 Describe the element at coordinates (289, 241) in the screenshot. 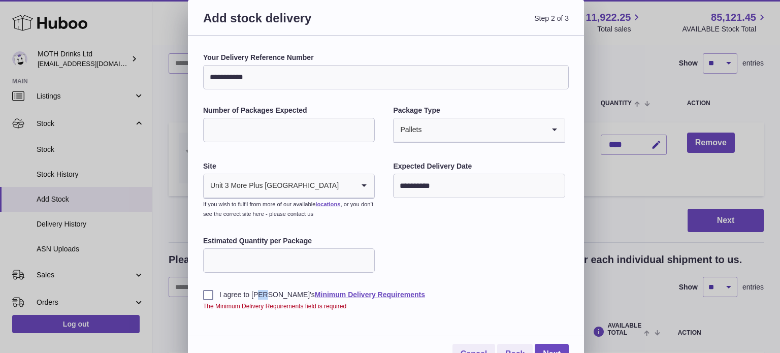

I see `label: Estimated Quantity per Package` at that location.